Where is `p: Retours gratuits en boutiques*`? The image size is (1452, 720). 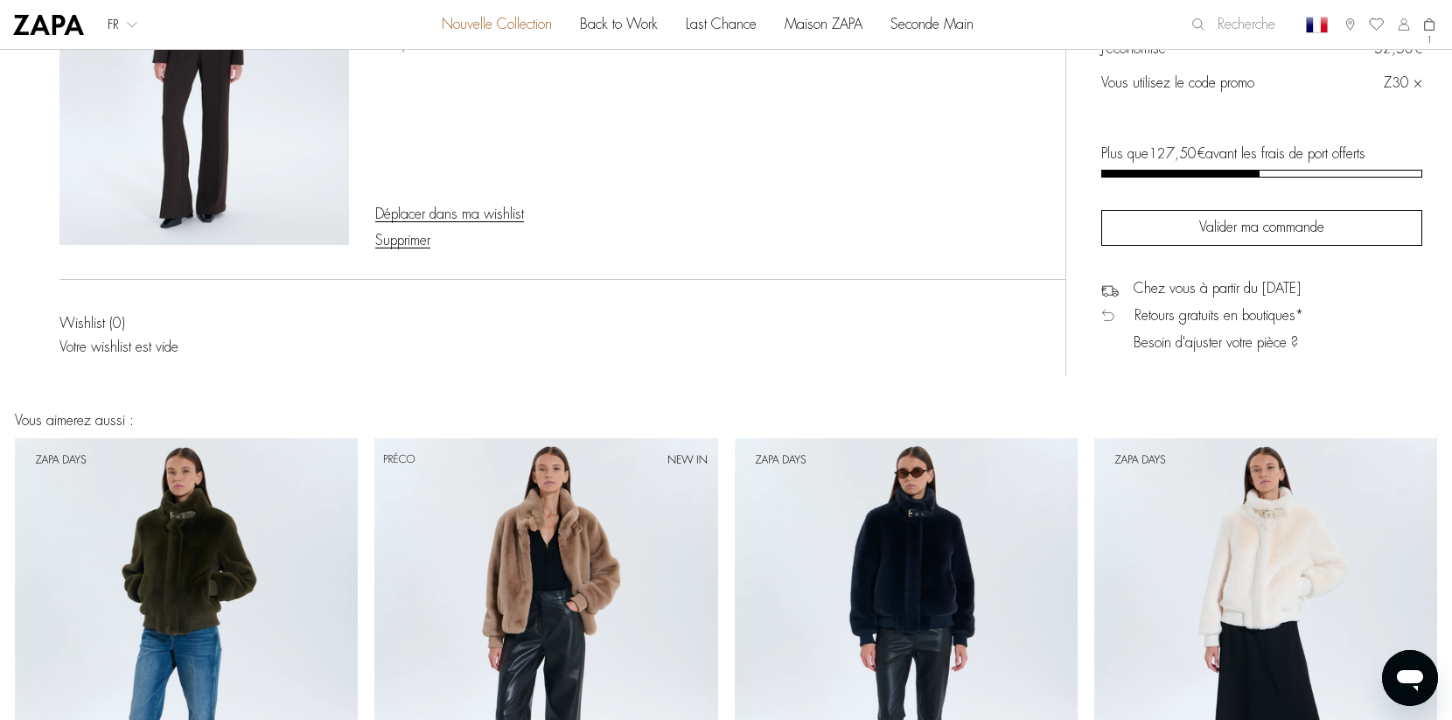
p: Retours gratuits en boutiques* is located at coordinates (1278, 316).